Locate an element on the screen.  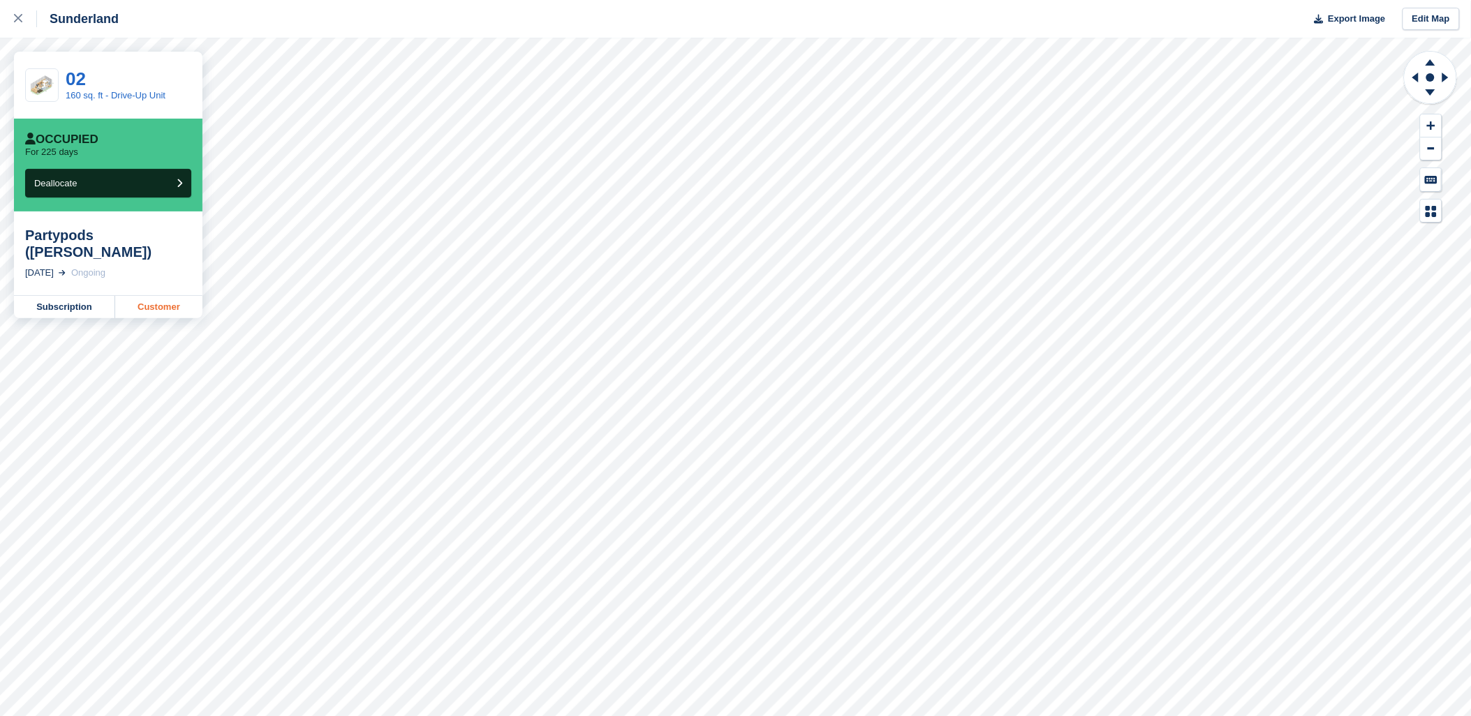
button: Zoom Out is located at coordinates (1431, 149).